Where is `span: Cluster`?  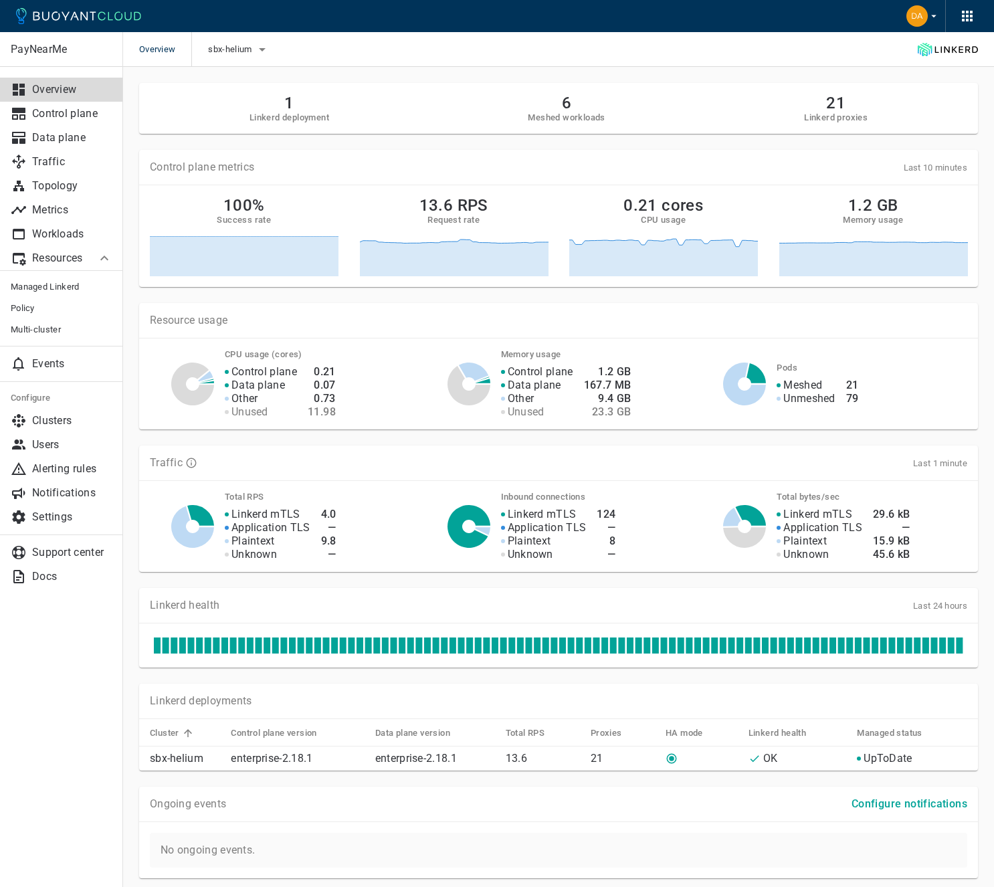 span: Cluster is located at coordinates (173, 733).